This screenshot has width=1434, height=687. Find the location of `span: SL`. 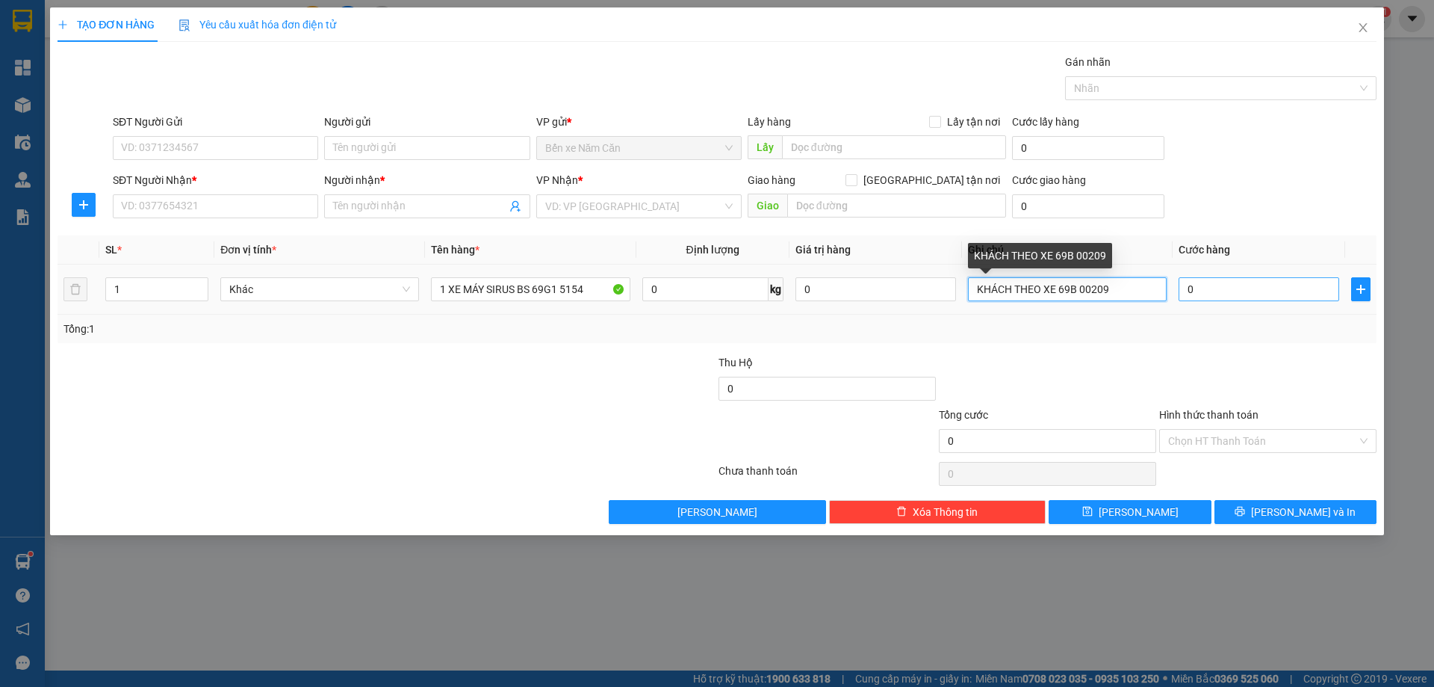

span: SL is located at coordinates (111, 250).